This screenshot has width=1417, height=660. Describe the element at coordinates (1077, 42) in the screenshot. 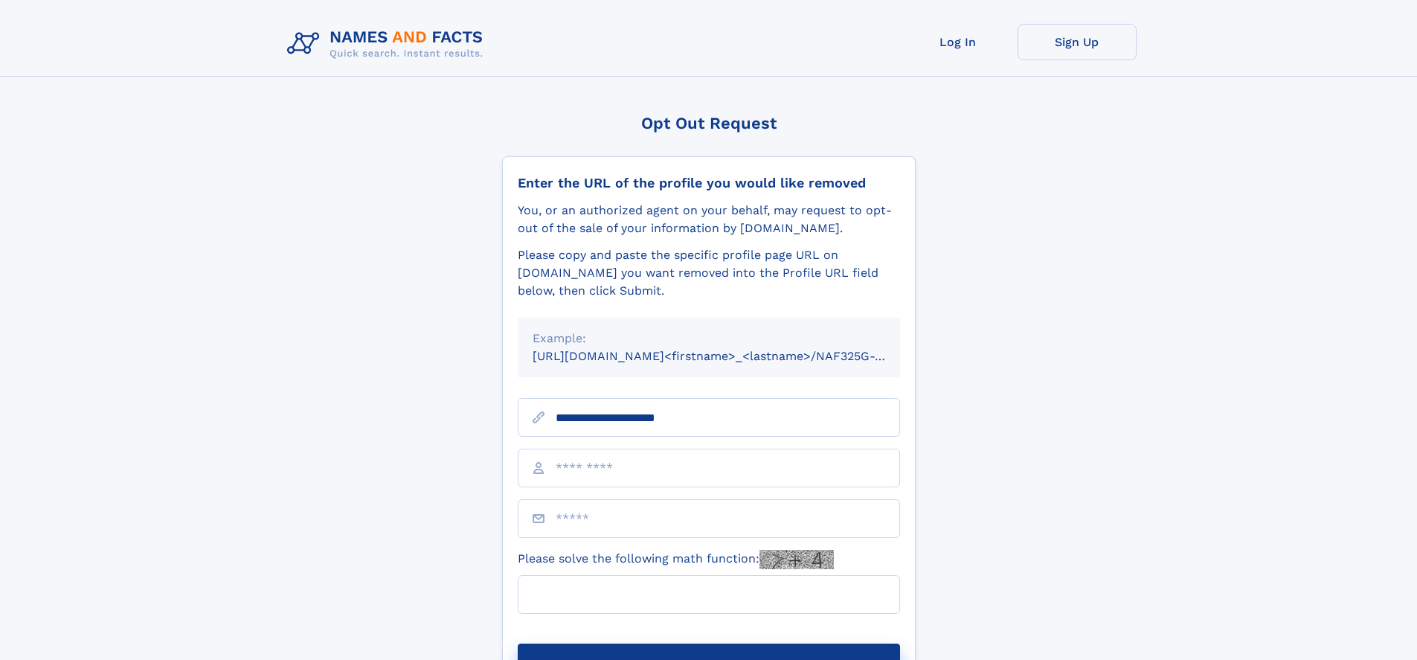

I see `a: Sign Up` at that location.